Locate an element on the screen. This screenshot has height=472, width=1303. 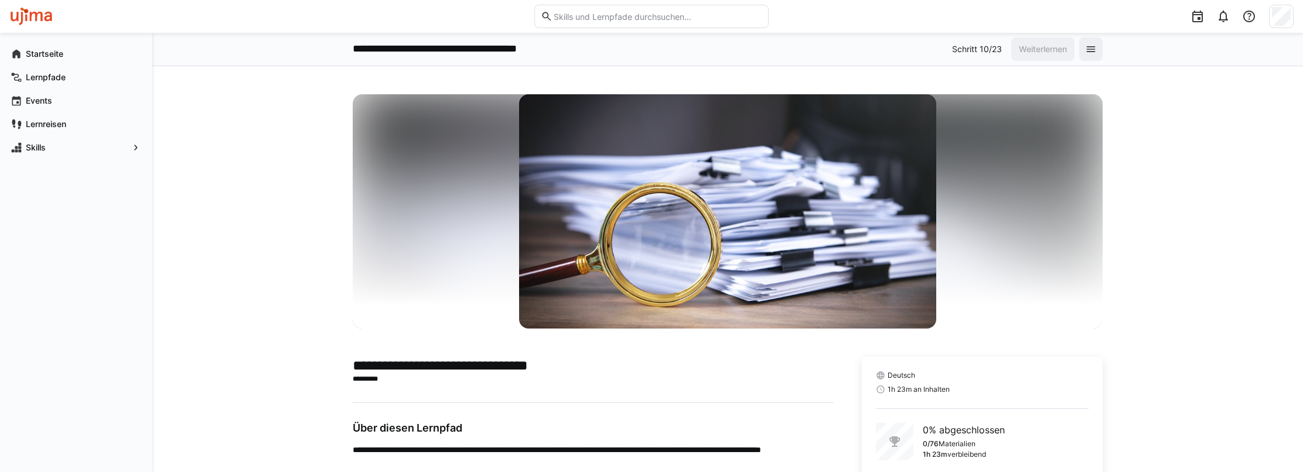
span: Weiterlernen is located at coordinates (1043, 49).